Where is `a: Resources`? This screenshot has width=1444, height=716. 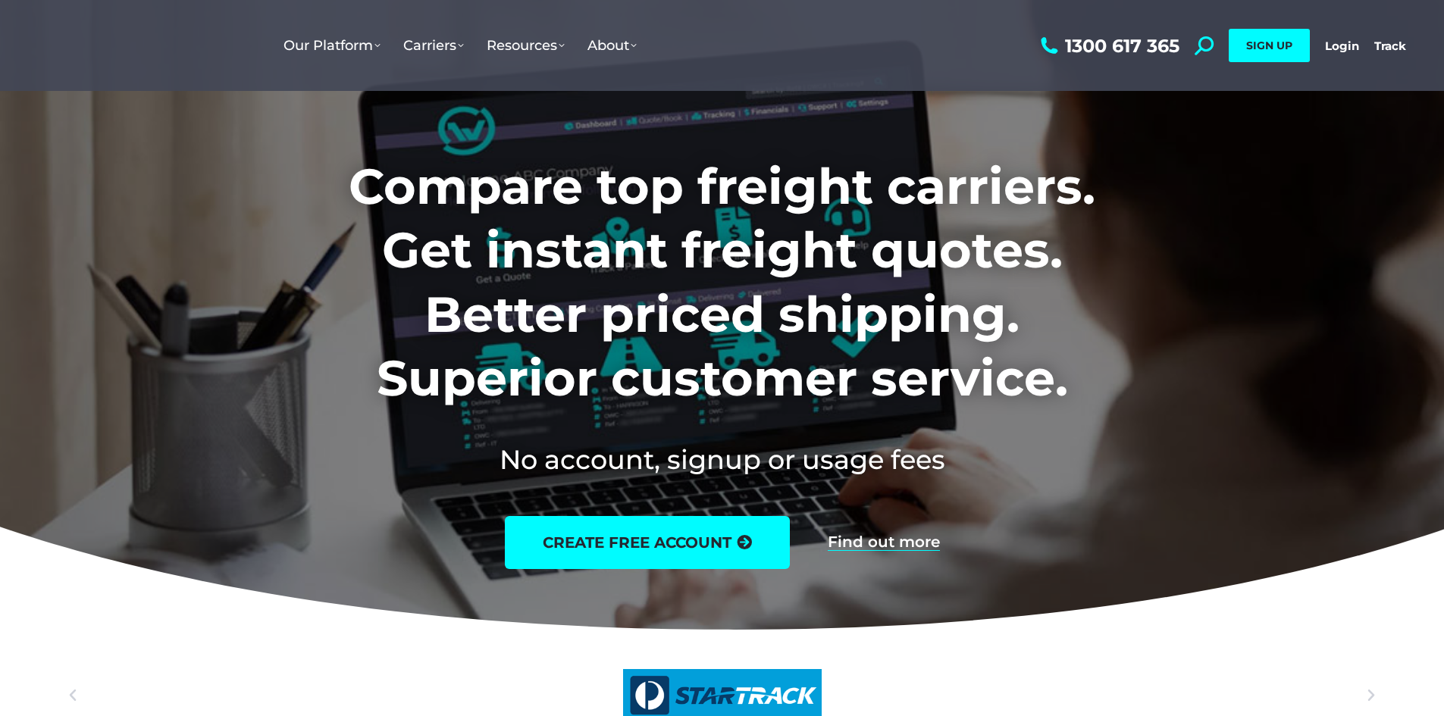 a: Resources is located at coordinates (525, 45).